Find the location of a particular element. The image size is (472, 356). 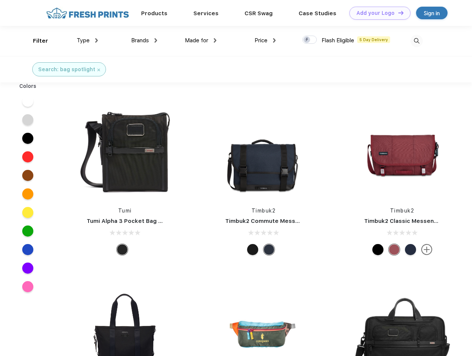

div: Sign in is located at coordinates (432, 13).